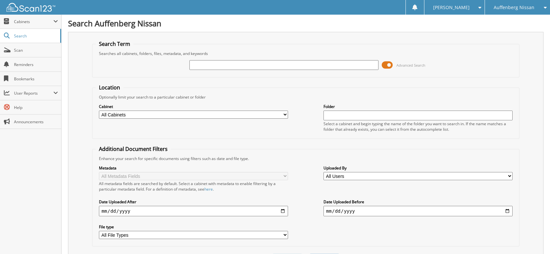 The width and height of the screenshot is (550, 254). Describe the element at coordinates (305, 97) in the screenshot. I see `div: Optionally limit your search to a particular cabinet or folder` at that location.